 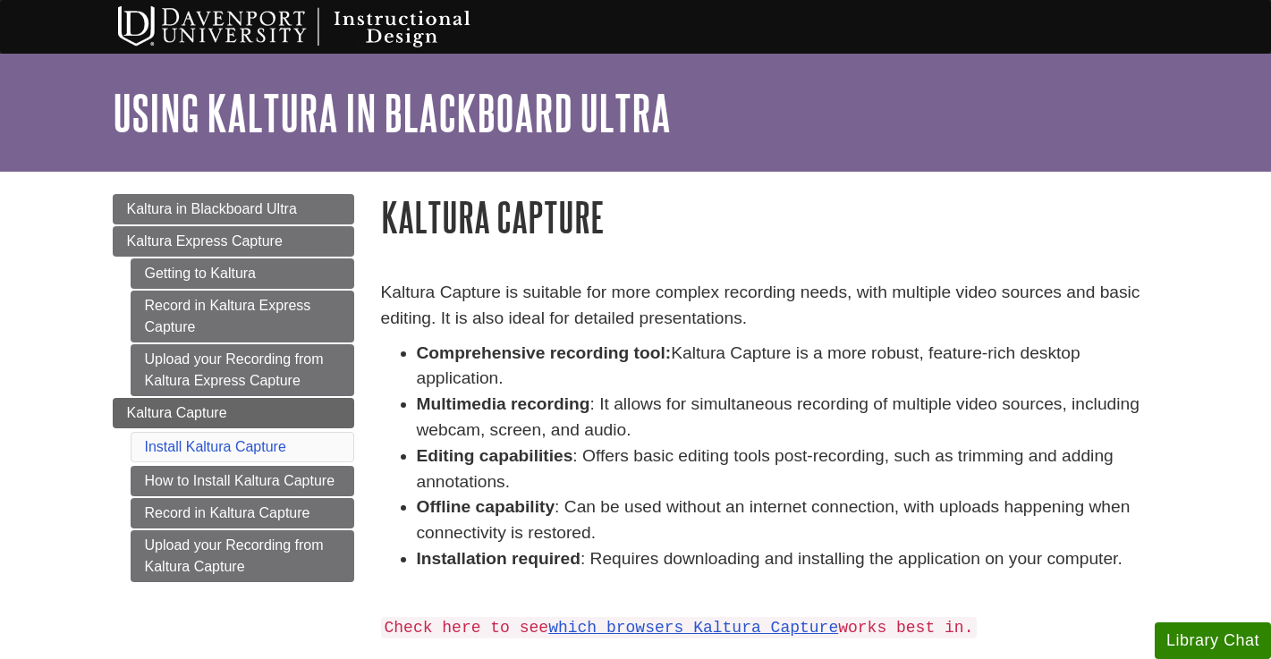 What do you see at coordinates (234, 209) in the screenshot?
I see `a: Kaltura in Blackboard Ultra` at bounding box center [234, 209].